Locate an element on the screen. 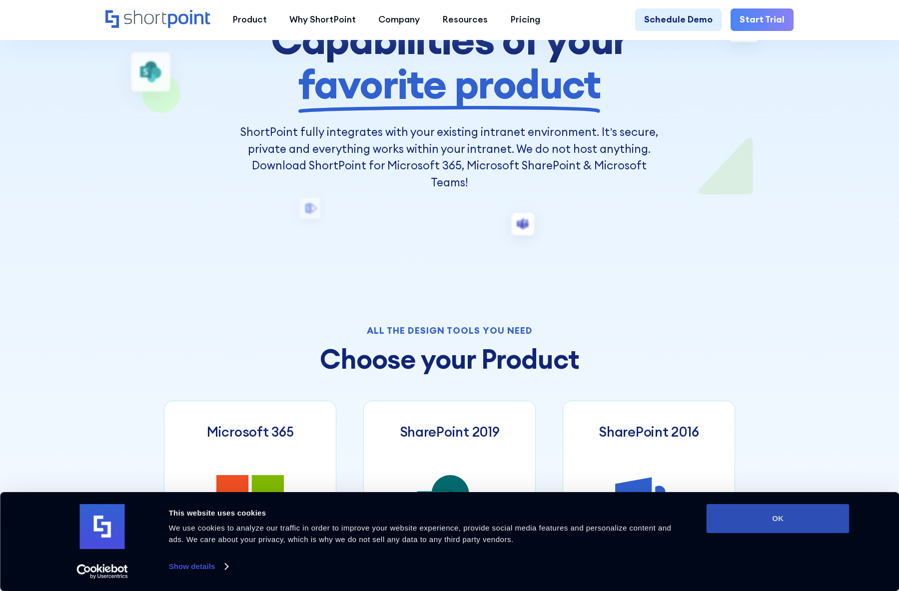  span: favorite product is located at coordinates (449, 83).